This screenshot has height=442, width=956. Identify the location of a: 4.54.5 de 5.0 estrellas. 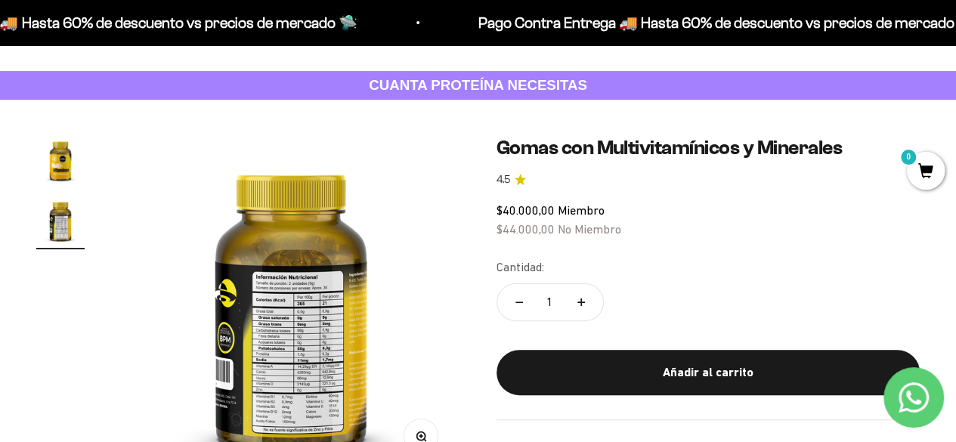
(708, 180).